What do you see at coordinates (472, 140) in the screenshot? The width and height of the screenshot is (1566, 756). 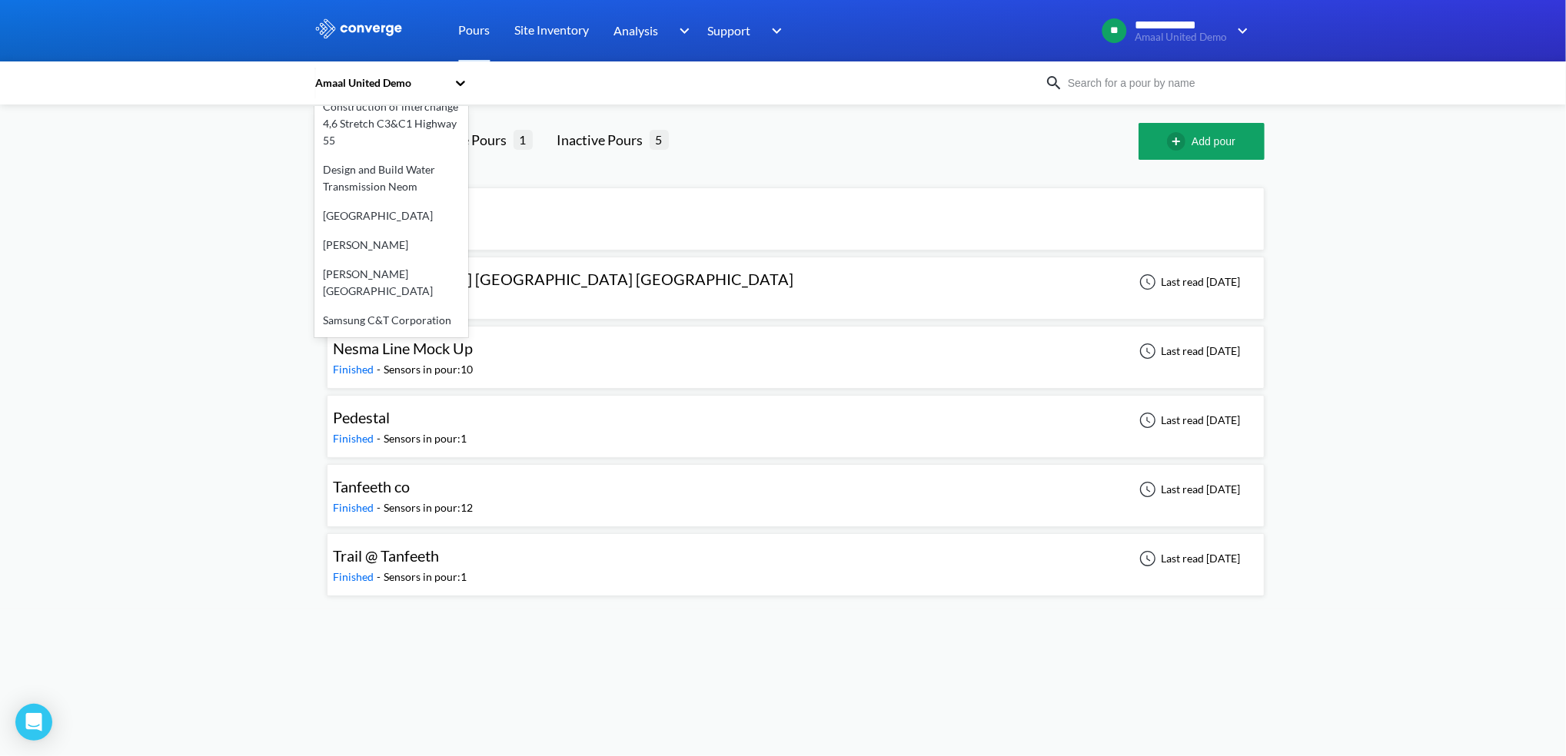 I see `div: Active Pours` at bounding box center [472, 140].